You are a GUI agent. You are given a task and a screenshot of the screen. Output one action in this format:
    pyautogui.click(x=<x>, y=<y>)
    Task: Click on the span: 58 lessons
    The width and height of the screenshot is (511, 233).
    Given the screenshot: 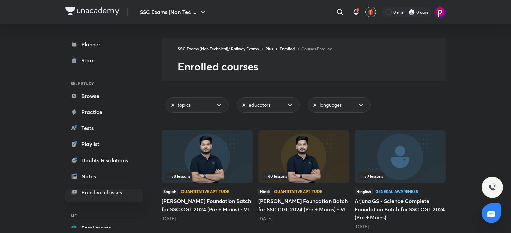 What is the action you would take?
    pyautogui.click(x=179, y=176)
    